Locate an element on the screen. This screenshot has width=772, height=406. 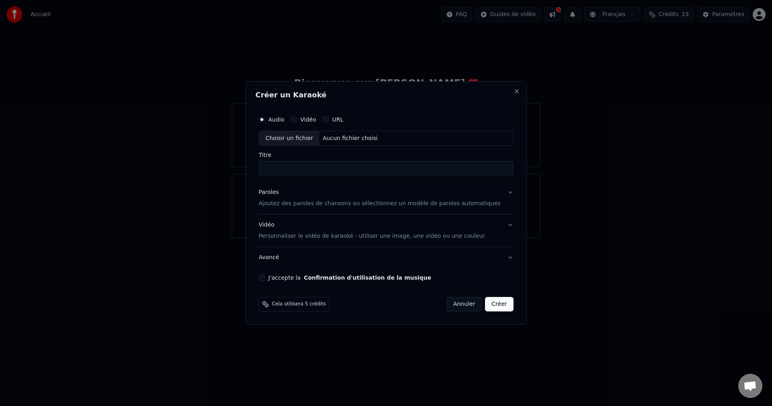
div: Paroles is located at coordinates (268, 193).